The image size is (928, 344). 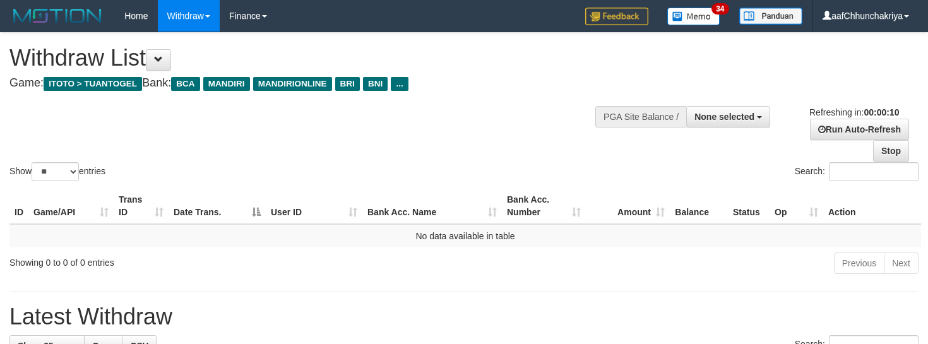 What do you see at coordinates (307, 58) in the screenshot?
I see `h1: Withdraw List` at bounding box center [307, 58].